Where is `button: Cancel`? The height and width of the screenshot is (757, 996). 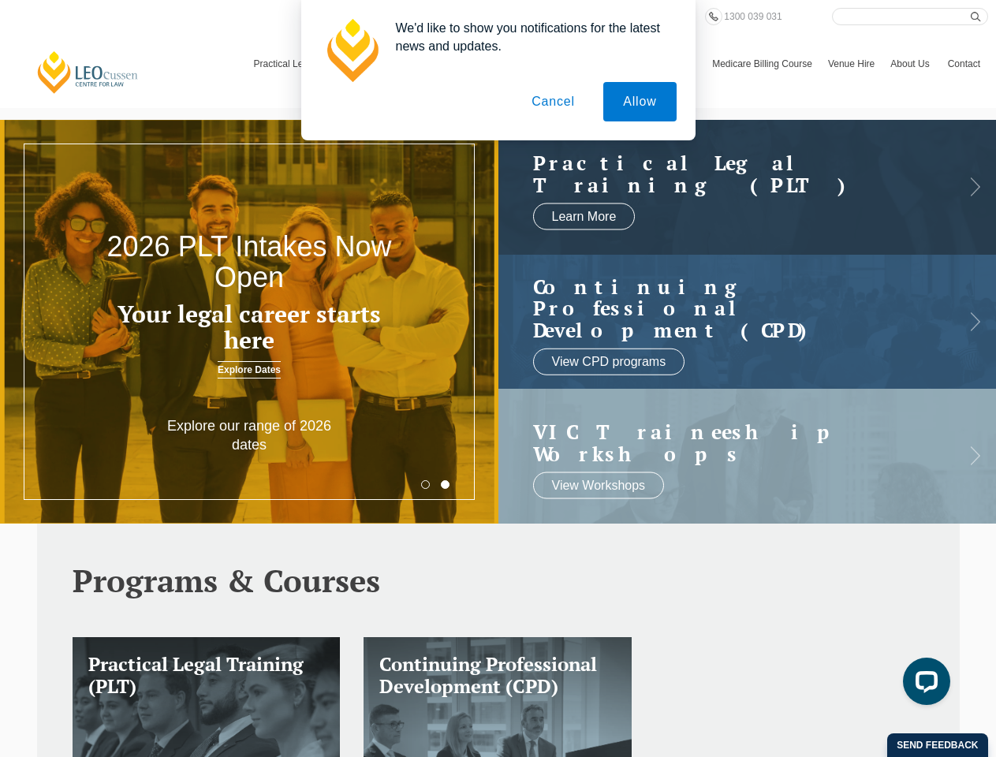
button: Cancel is located at coordinates (553, 102).